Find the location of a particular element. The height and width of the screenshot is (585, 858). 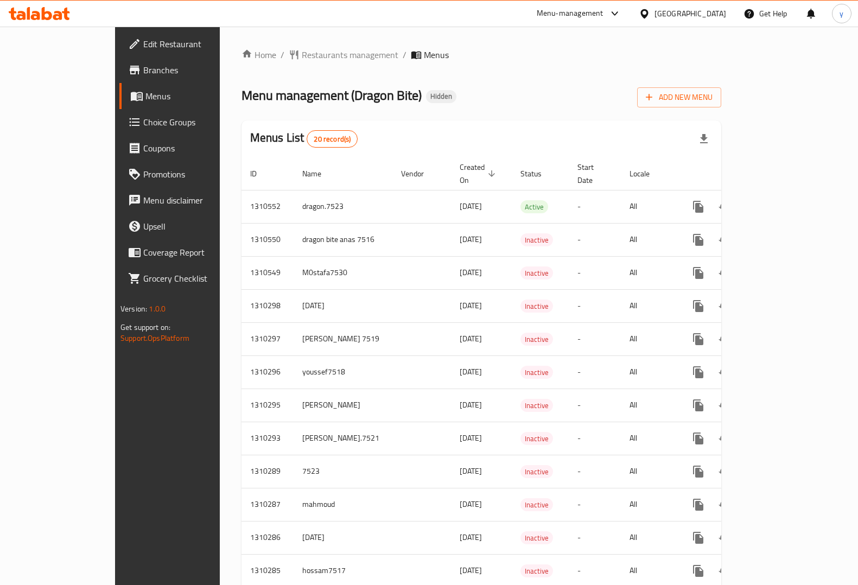

a: Coupons is located at coordinates (189, 148).